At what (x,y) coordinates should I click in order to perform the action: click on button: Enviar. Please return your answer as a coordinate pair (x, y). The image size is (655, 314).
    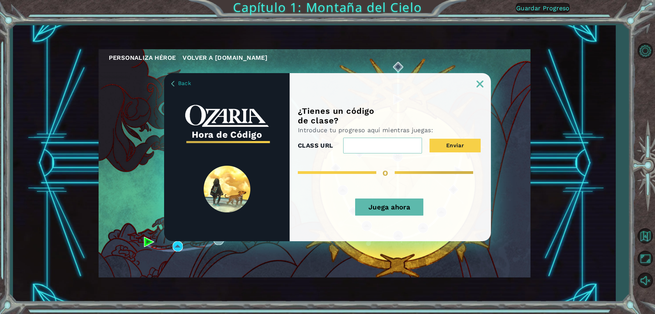
    Looking at the image, I should click on (455, 145).